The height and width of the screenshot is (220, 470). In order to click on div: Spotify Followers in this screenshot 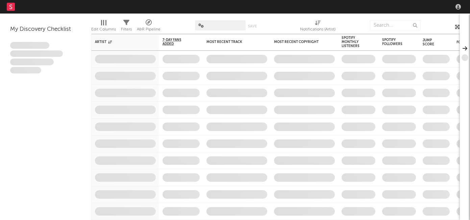, I will do `click(394, 42)`.